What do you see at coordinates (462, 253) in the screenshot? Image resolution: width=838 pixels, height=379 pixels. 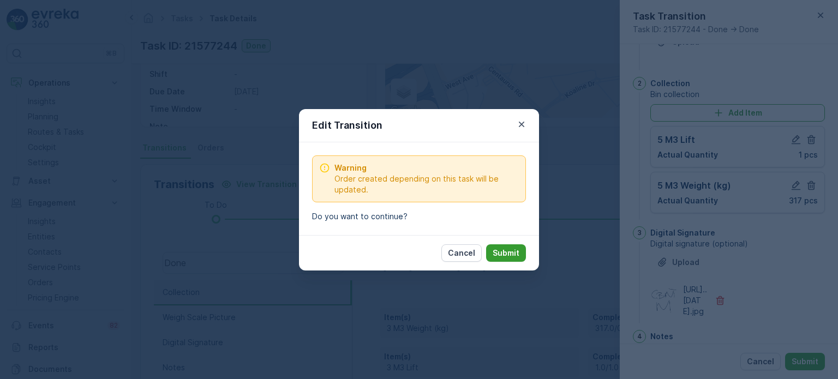 I see `p: Cancel` at bounding box center [462, 253].